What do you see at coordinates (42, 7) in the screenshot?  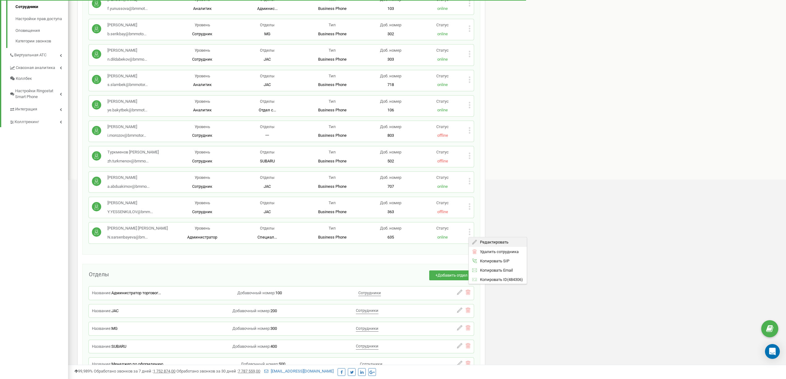 I see `a: Сотрудники` at bounding box center [42, 7].